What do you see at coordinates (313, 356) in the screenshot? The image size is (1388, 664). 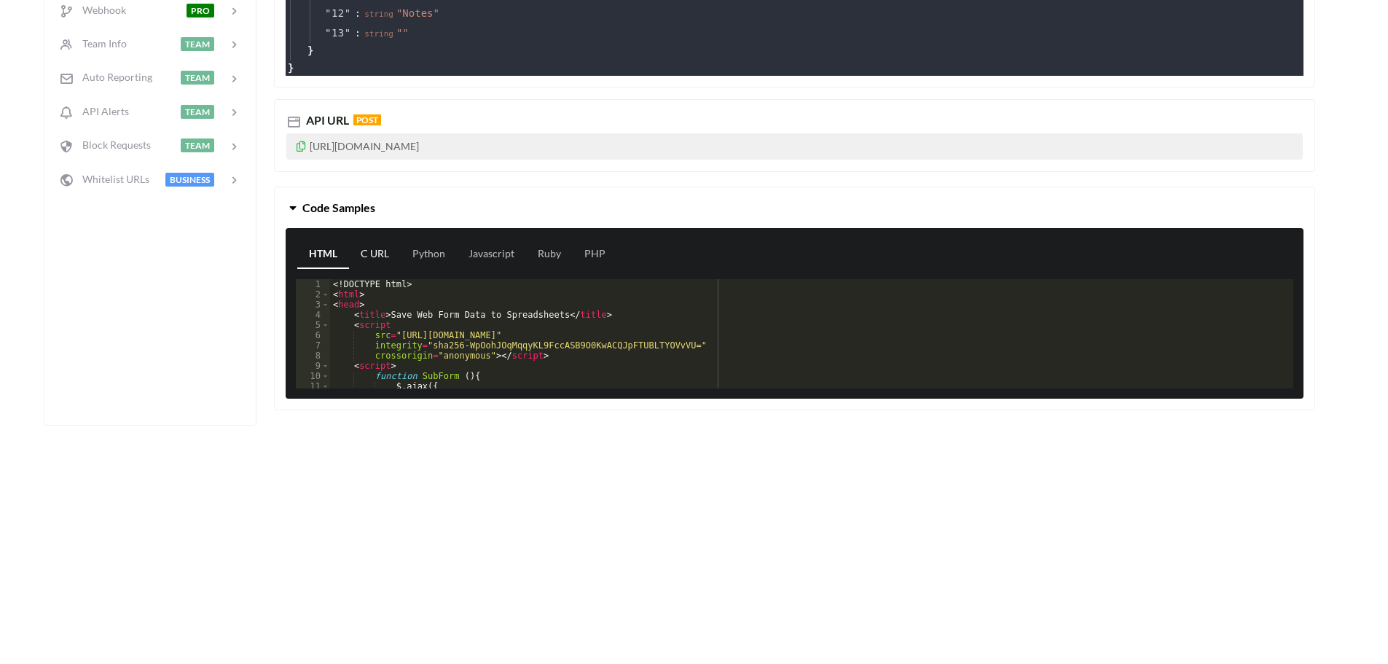 I see `div: 8` at bounding box center [313, 356].